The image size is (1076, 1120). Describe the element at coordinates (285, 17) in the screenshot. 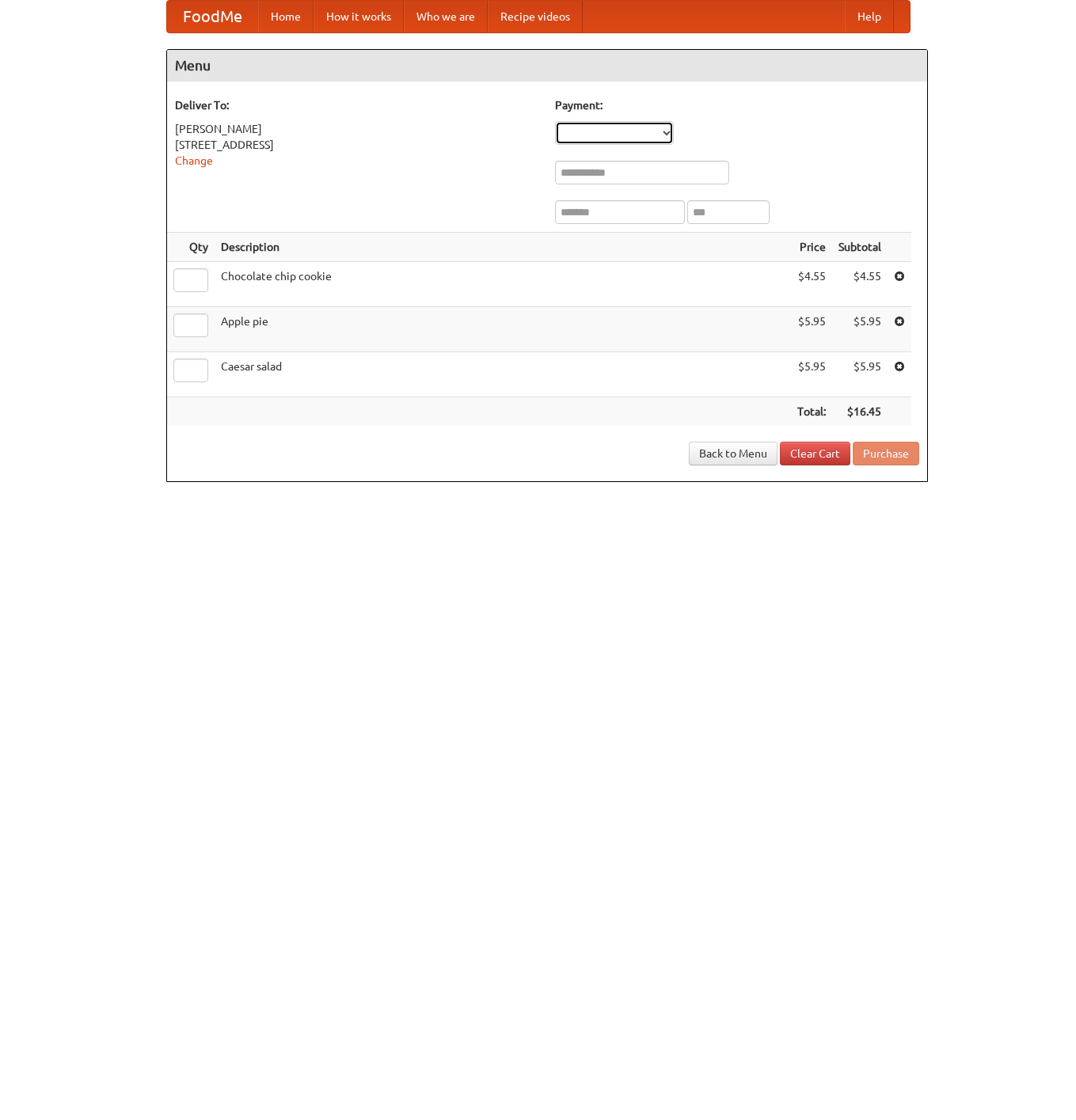

I see `a: Home` at that location.